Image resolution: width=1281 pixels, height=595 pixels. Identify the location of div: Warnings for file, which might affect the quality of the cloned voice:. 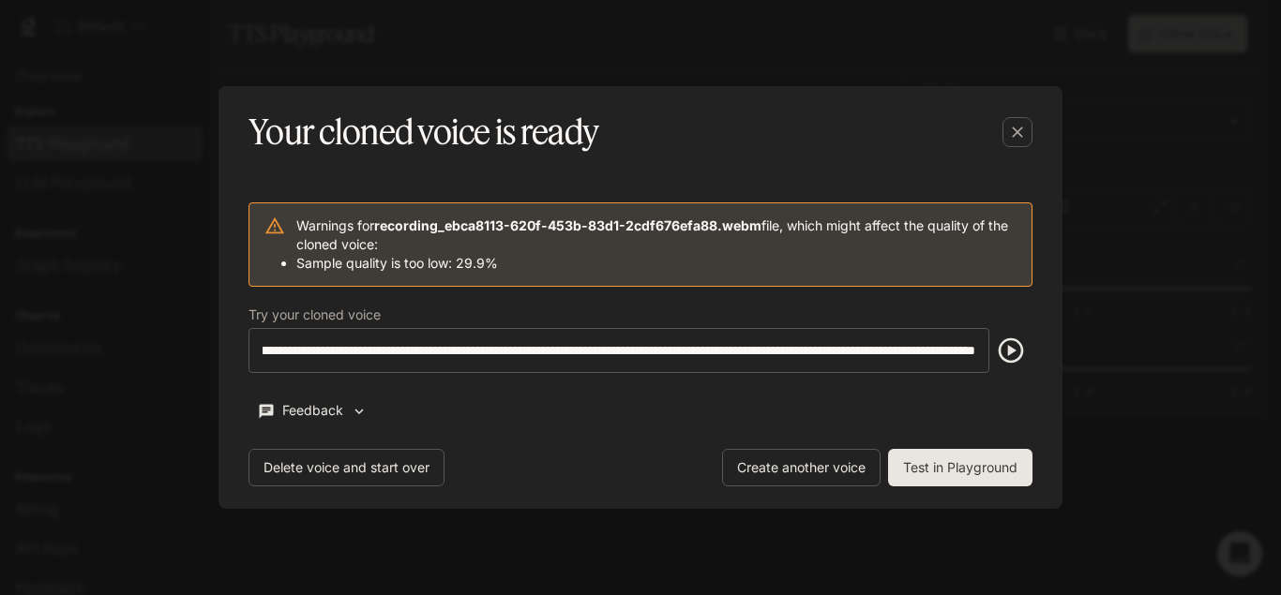
(656, 245).